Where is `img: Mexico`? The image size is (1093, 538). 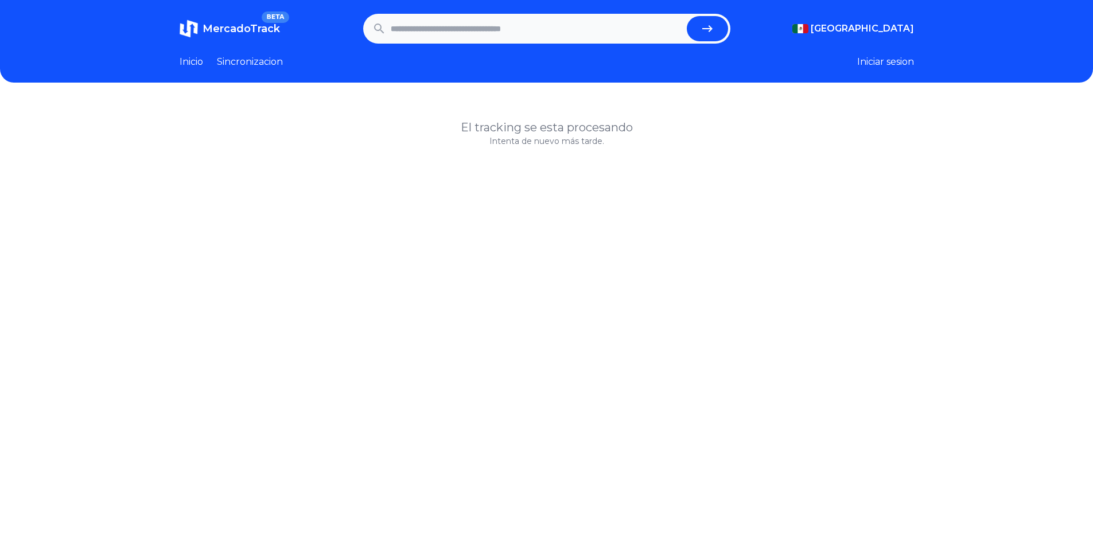 img: Mexico is located at coordinates (800, 29).